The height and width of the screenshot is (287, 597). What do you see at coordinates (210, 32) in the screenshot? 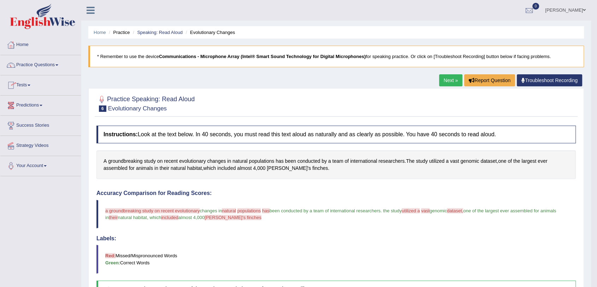
I see `li: Evolutionary Changes` at bounding box center [210, 32].